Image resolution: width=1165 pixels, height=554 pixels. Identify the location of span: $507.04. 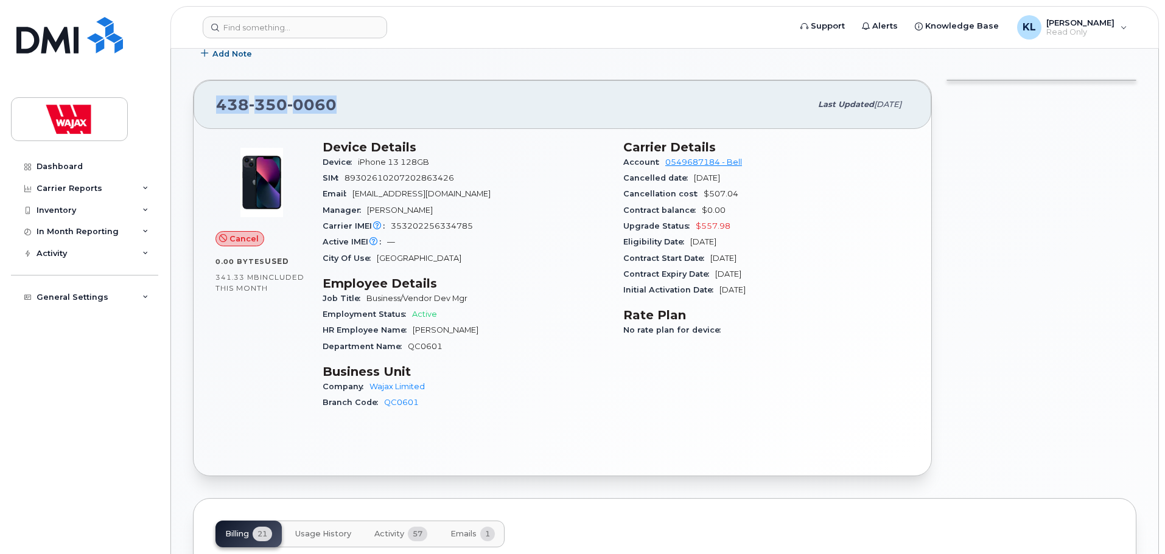
(721, 194).